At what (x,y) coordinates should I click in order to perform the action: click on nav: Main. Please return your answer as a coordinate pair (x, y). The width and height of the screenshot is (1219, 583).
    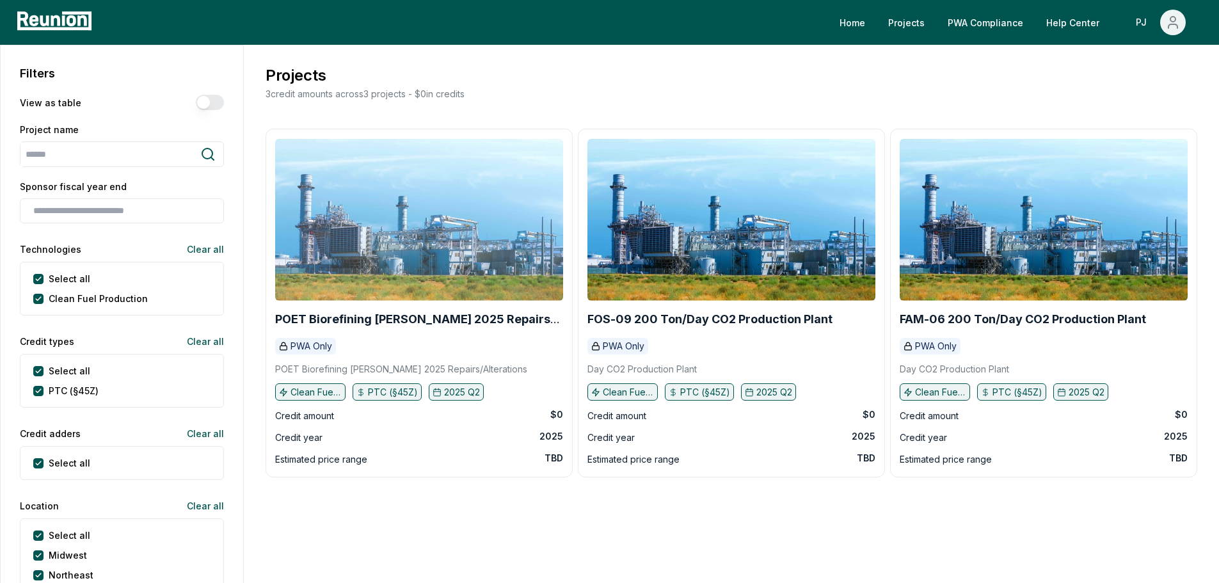
    Looking at the image, I should click on (1018, 22).